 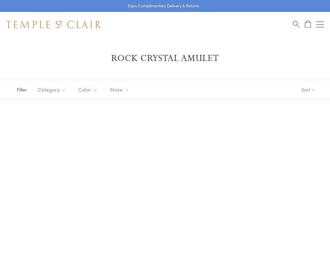 I want to click on span: Color, so click(x=89, y=90).